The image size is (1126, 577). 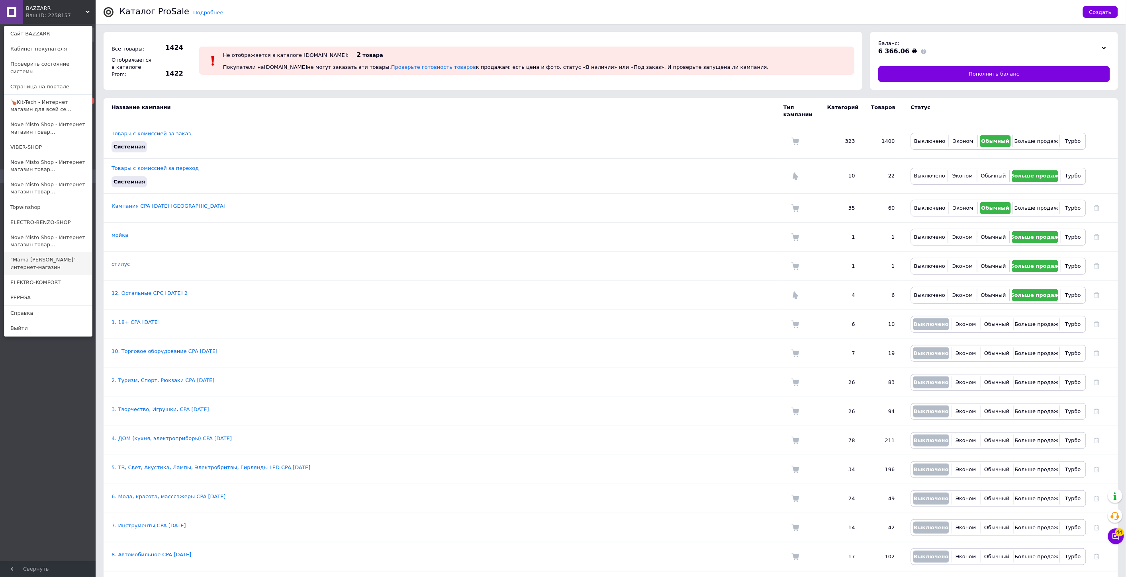 What do you see at coordinates (155, 168) in the screenshot?
I see `a: Товары с комиссией за переход` at bounding box center [155, 168].